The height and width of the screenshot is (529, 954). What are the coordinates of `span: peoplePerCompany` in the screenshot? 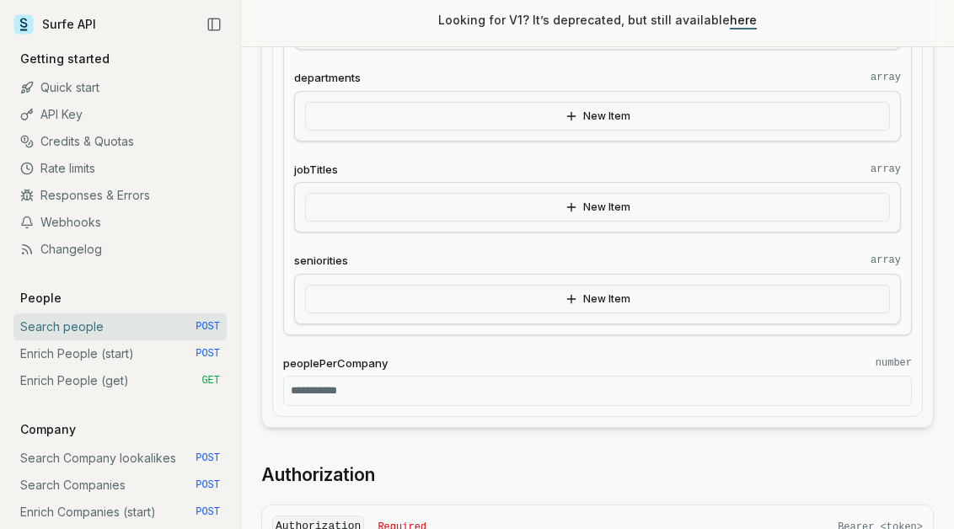 It's located at (335, 363).